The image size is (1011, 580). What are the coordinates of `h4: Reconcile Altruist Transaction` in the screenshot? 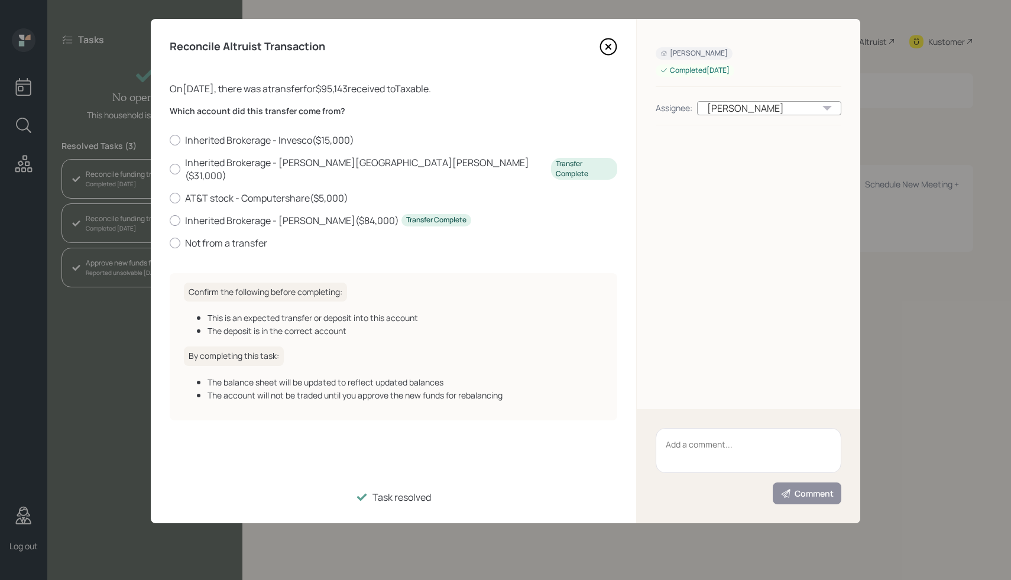 It's located at (247, 47).